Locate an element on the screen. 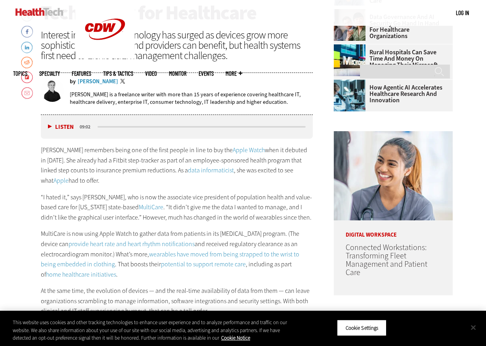  a: Features is located at coordinates (81, 73).